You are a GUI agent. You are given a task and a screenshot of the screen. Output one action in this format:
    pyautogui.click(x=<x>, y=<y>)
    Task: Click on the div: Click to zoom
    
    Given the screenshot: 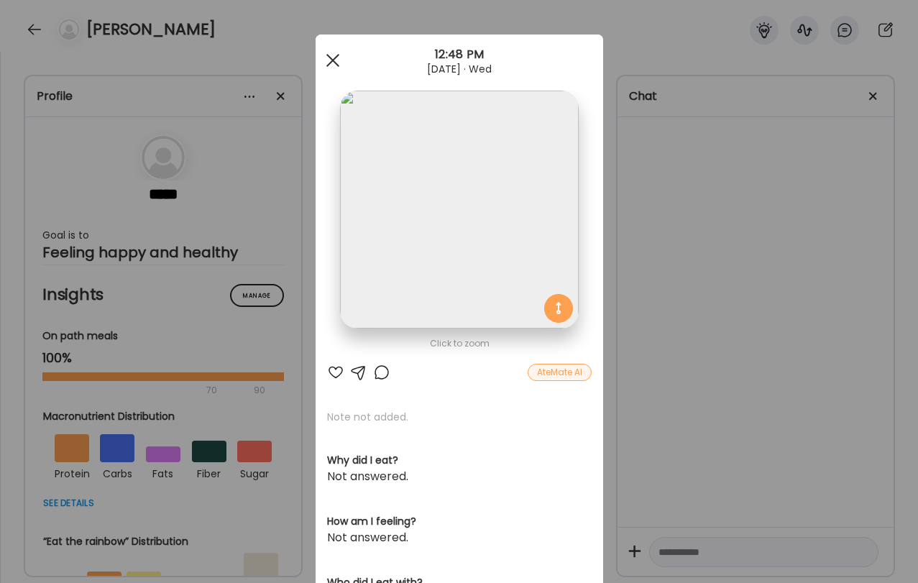 What is the action you would take?
    pyautogui.click(x=459, y=343)
    